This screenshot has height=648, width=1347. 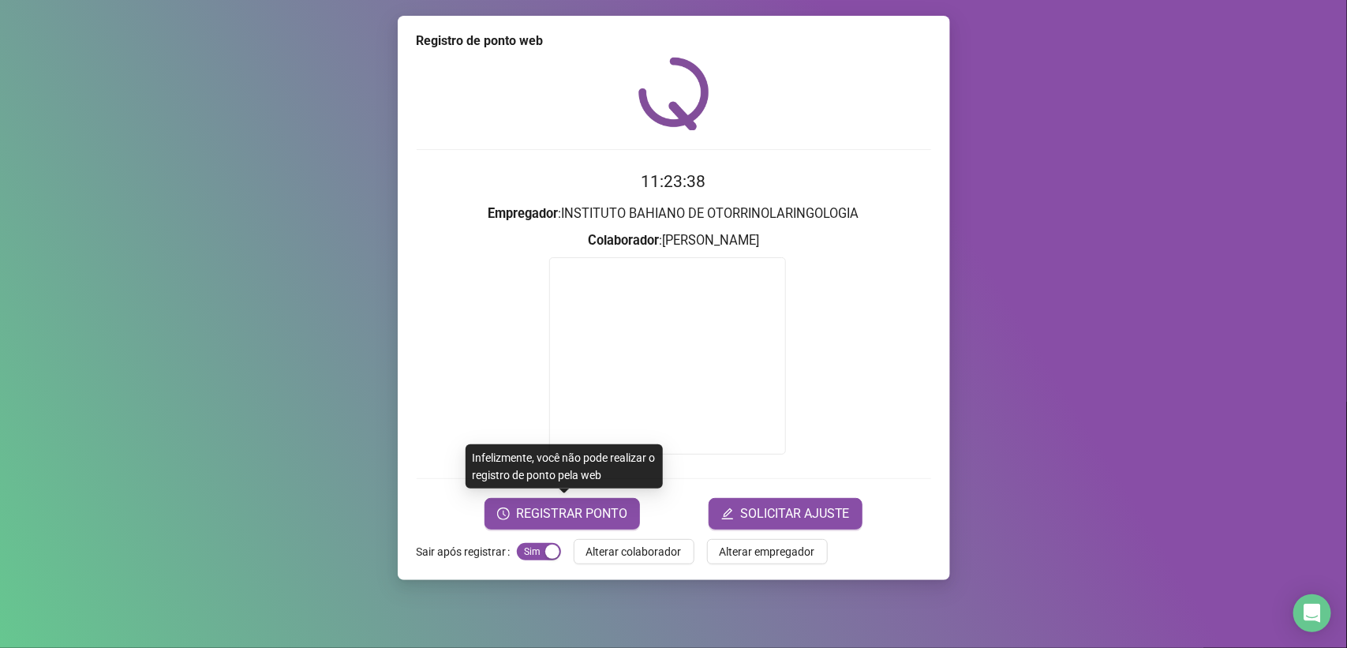 What do you see at coordinates (634, 551) in the screenshot?
I see `span: Alterar colaborador` at bounding box center [634, 551].